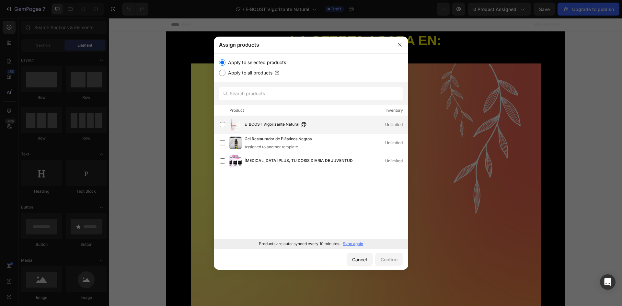 The height and width of the screenshot is (306, 622). What do you see at coordinates (299, 244) in the screenshot?
I see `p: Products are auto-synced every 10 minutes.` at bounding box center [299, 244].